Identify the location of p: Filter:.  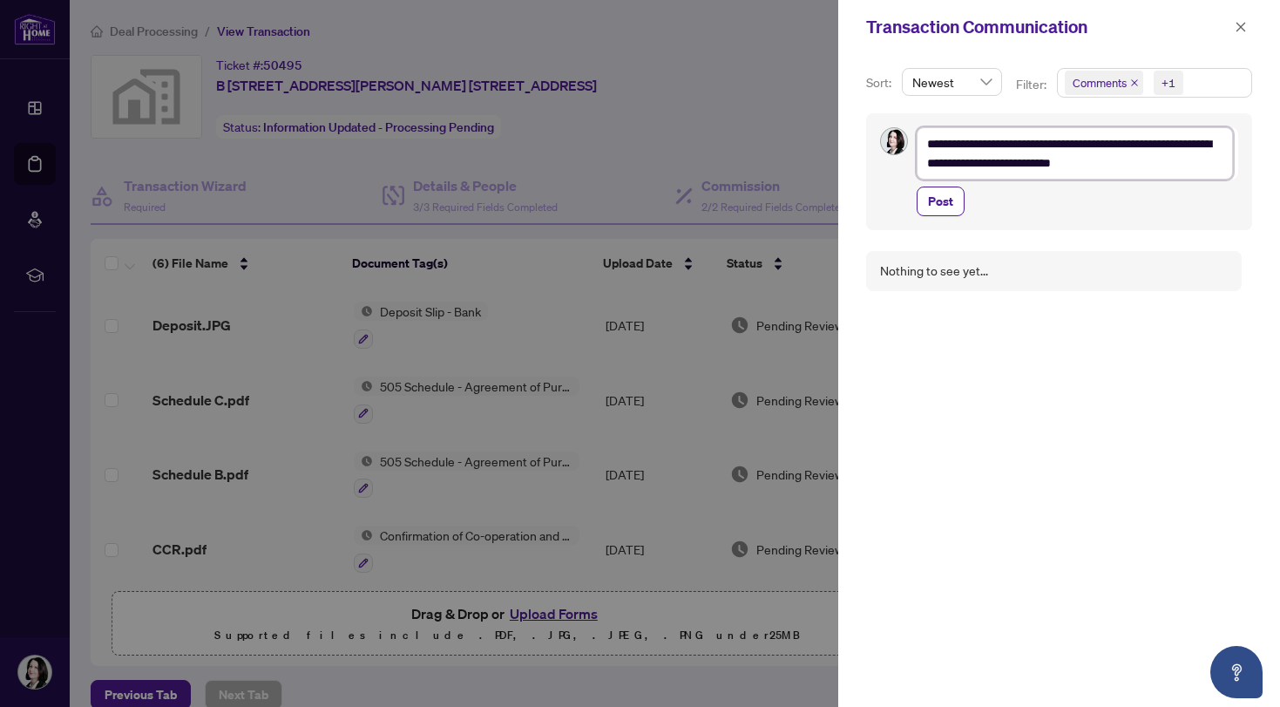
(1033, 85).